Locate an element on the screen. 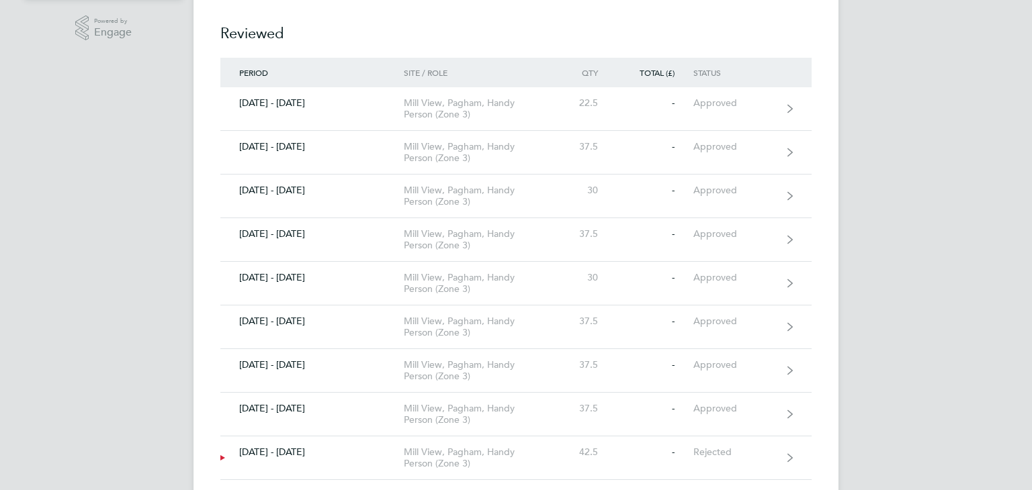 This screenshot has height=490, width=1032. span: Period is located at coordinates (253, 73).